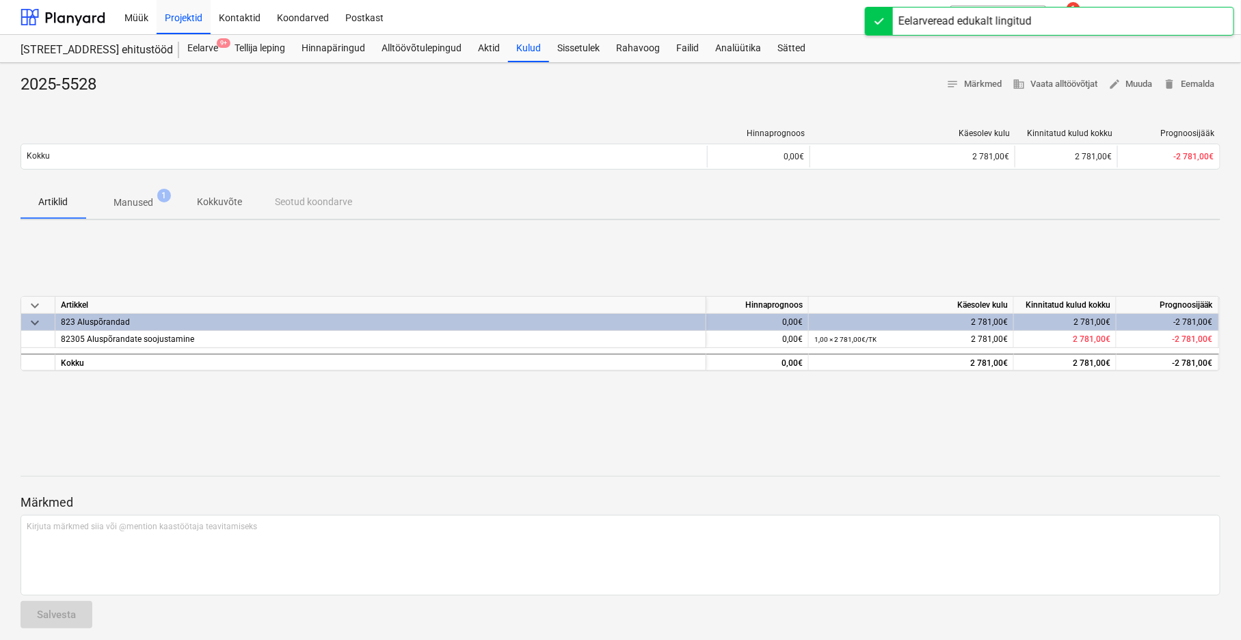  I want to click on a: Hinnapäringud, so click(333, 49).